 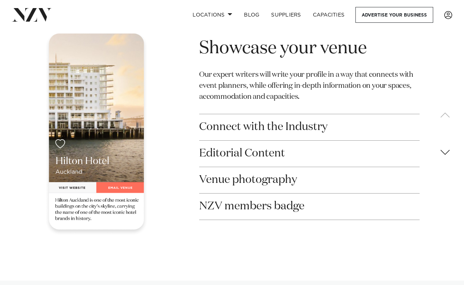 I want to click on a: Advertise your business, so click(x=394, y=15).